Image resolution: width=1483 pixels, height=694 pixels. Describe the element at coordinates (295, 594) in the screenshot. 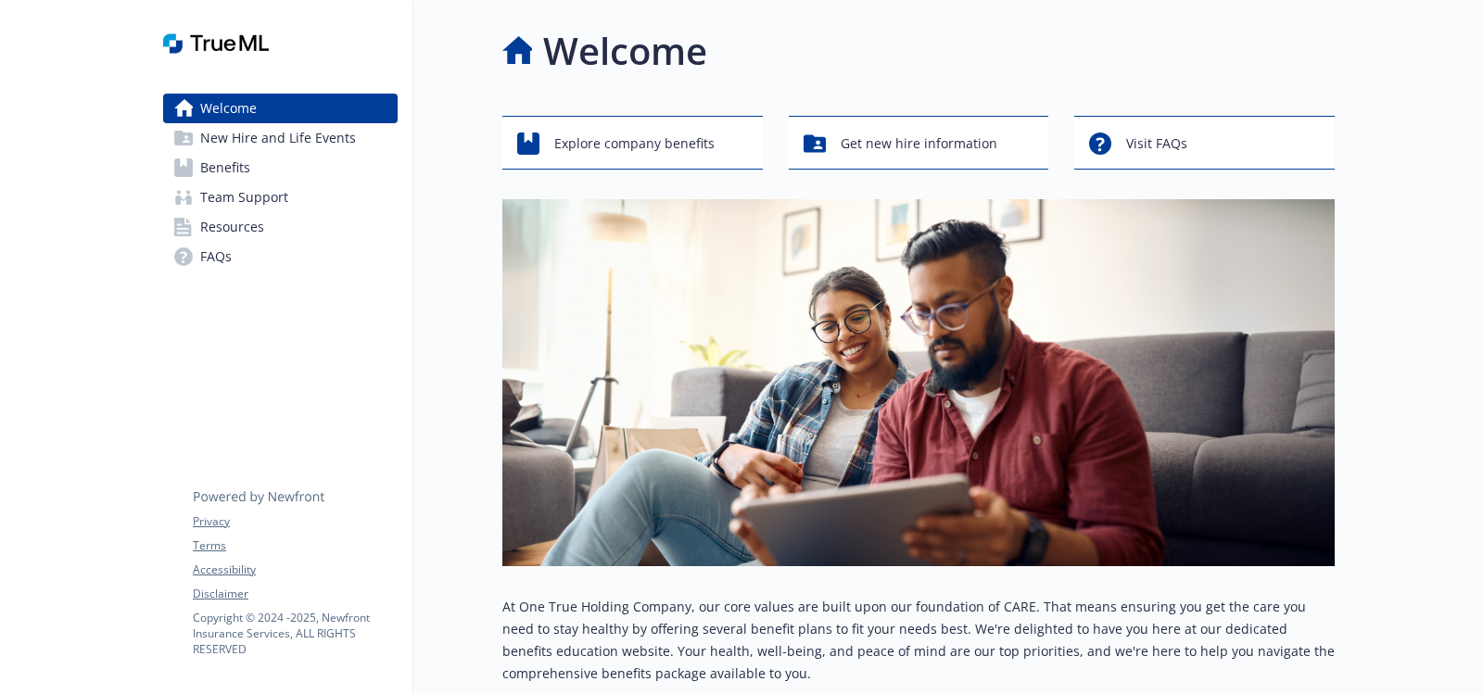

I see `a: Disclaimer` at that location.